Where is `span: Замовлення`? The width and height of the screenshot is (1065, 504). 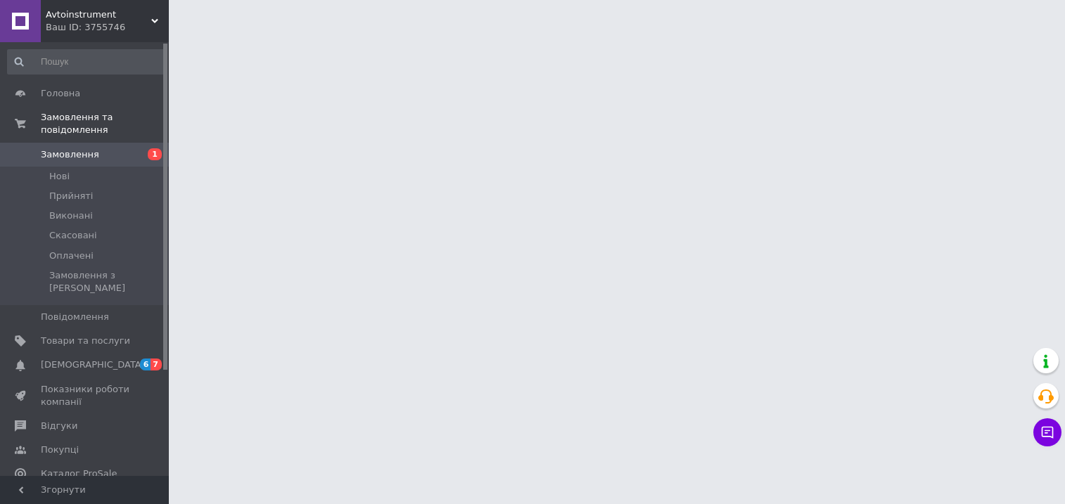
span: Замовлення is located at coordinates (70, 155).